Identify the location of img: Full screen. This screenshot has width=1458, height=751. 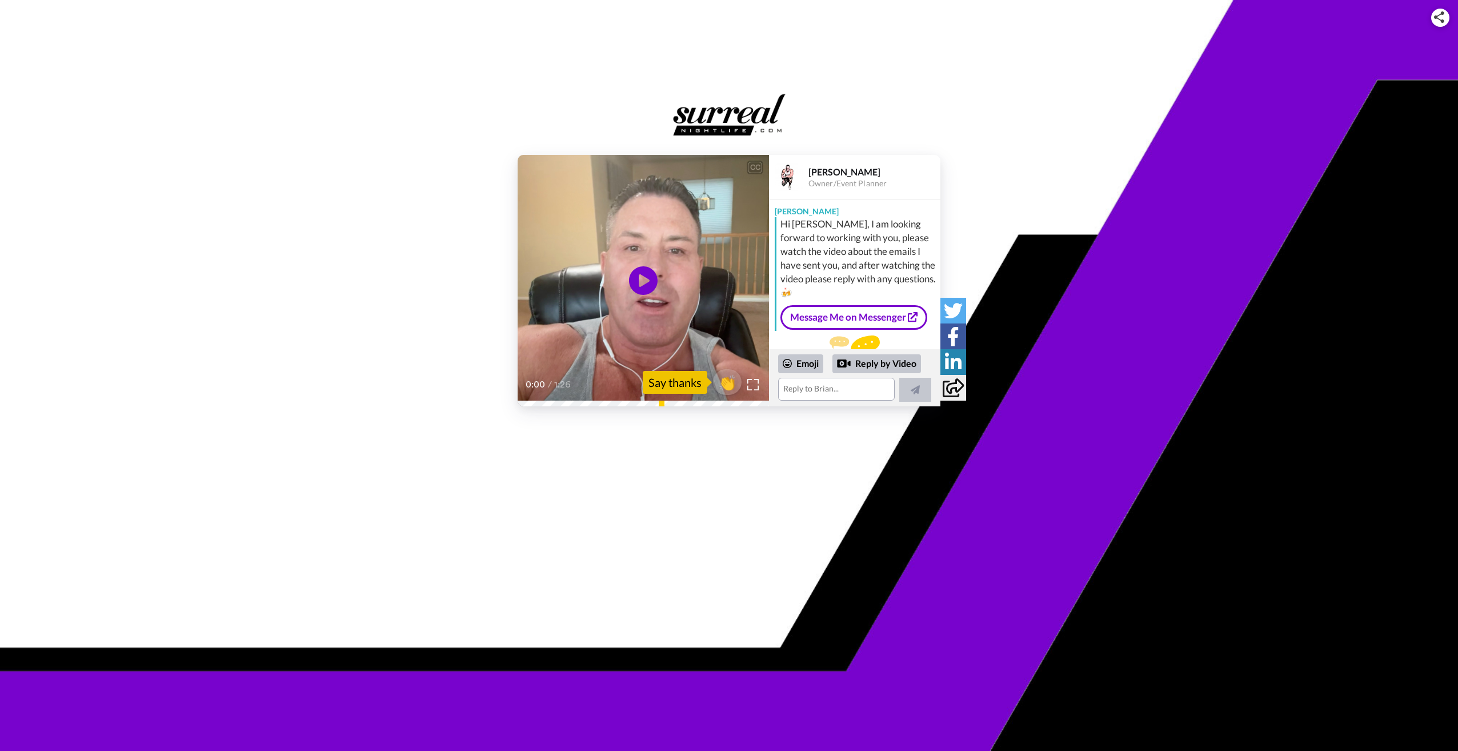
(753, 384).